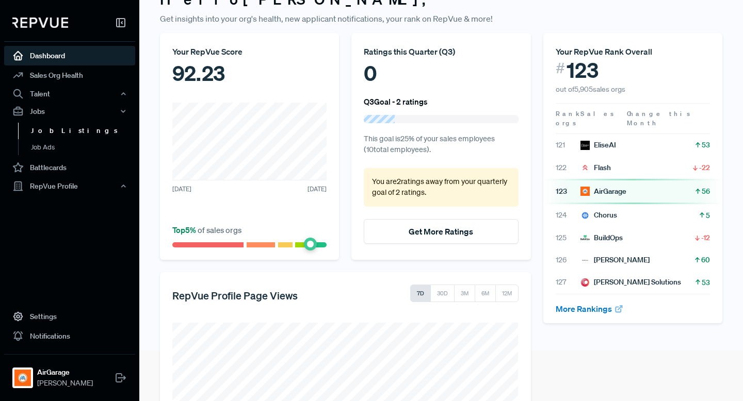 This screenshot has height=401, width=743. I want to click on div: AirGarage, so click(603, 191).